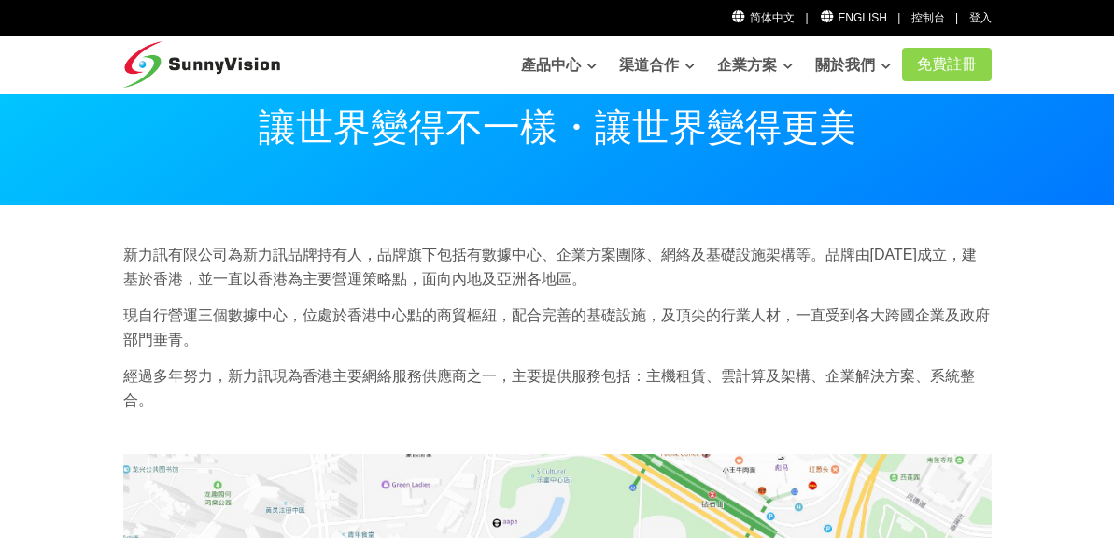  Describe the element at coordinates (852, 18) in the screenshot. I see `a: English` at that location.